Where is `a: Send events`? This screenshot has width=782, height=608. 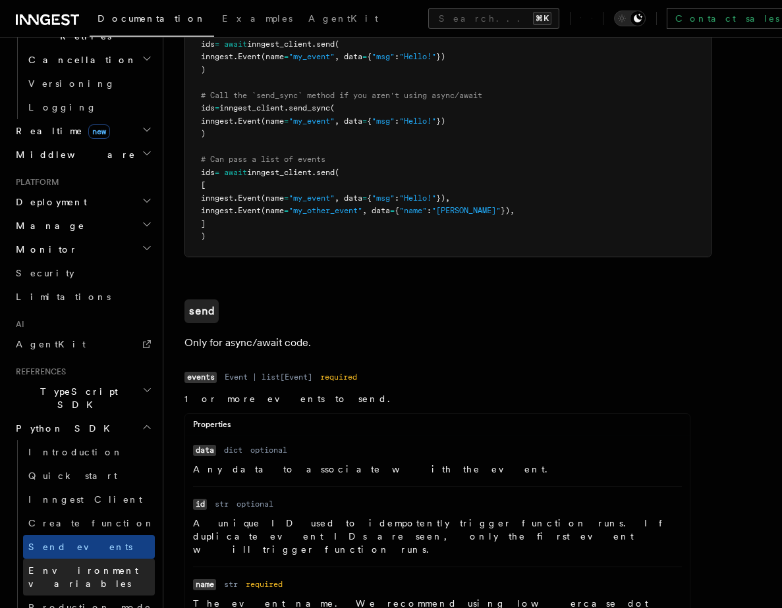
a: Send events is located at coordinates (89, 547).